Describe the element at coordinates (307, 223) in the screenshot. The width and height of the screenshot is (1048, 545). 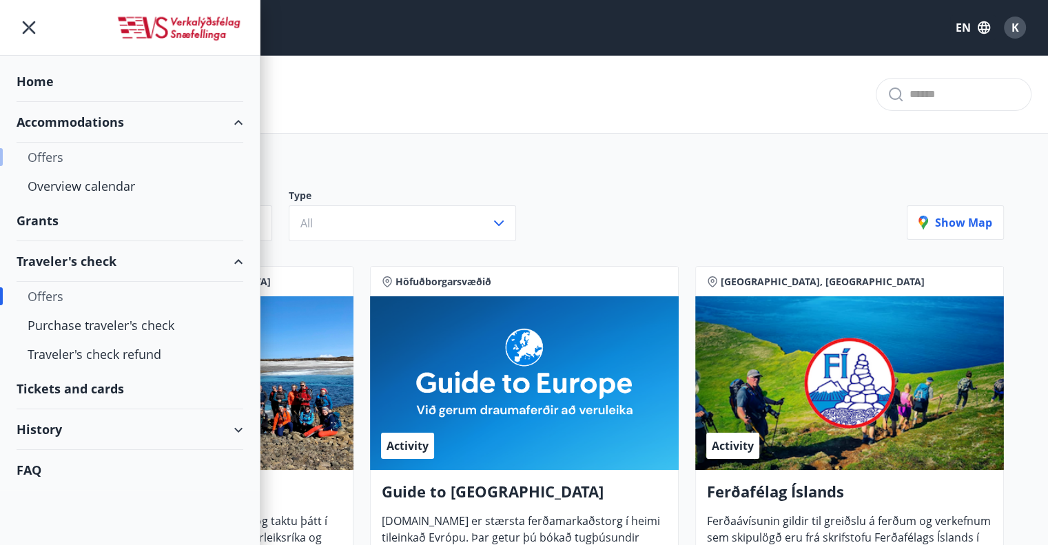
I see `span: All` at that location.